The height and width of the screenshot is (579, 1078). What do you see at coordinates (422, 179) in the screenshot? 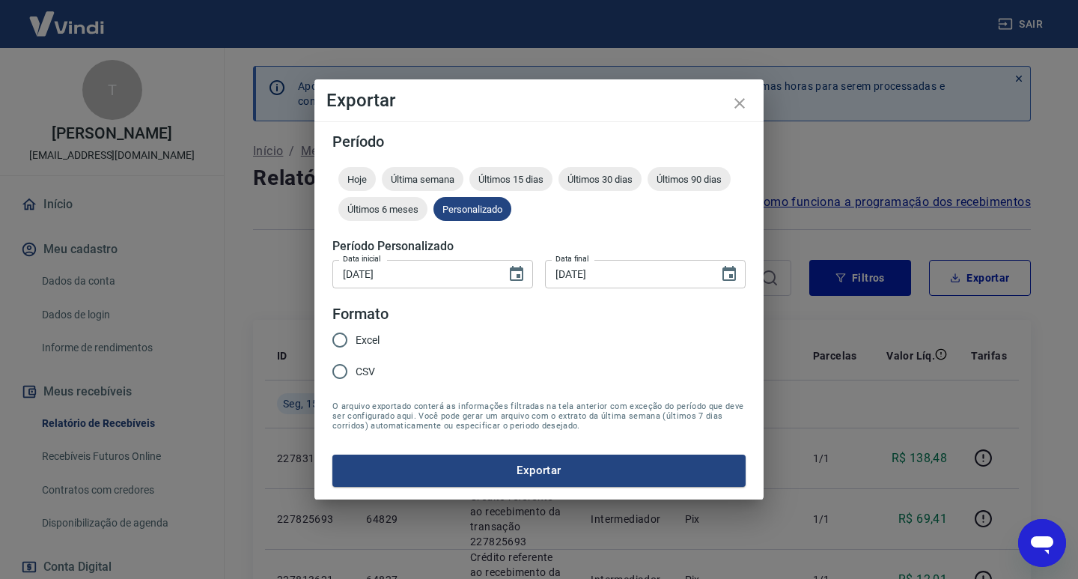
I see `div: Última semana` at bounding box center [422, 179].